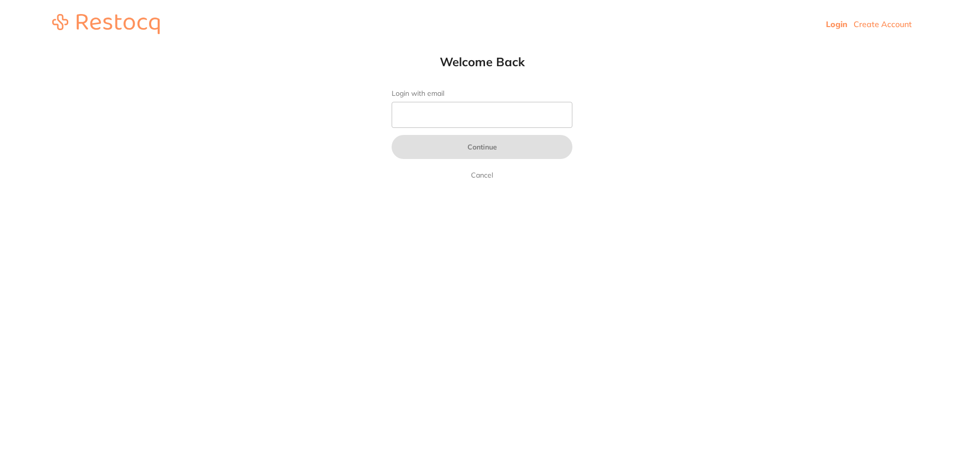 The height and width of the screenshot is (457, 964). Describe the element at coordinates (106, 24) in the screenshot. I see `img: restocq_logo.svg` at that location.